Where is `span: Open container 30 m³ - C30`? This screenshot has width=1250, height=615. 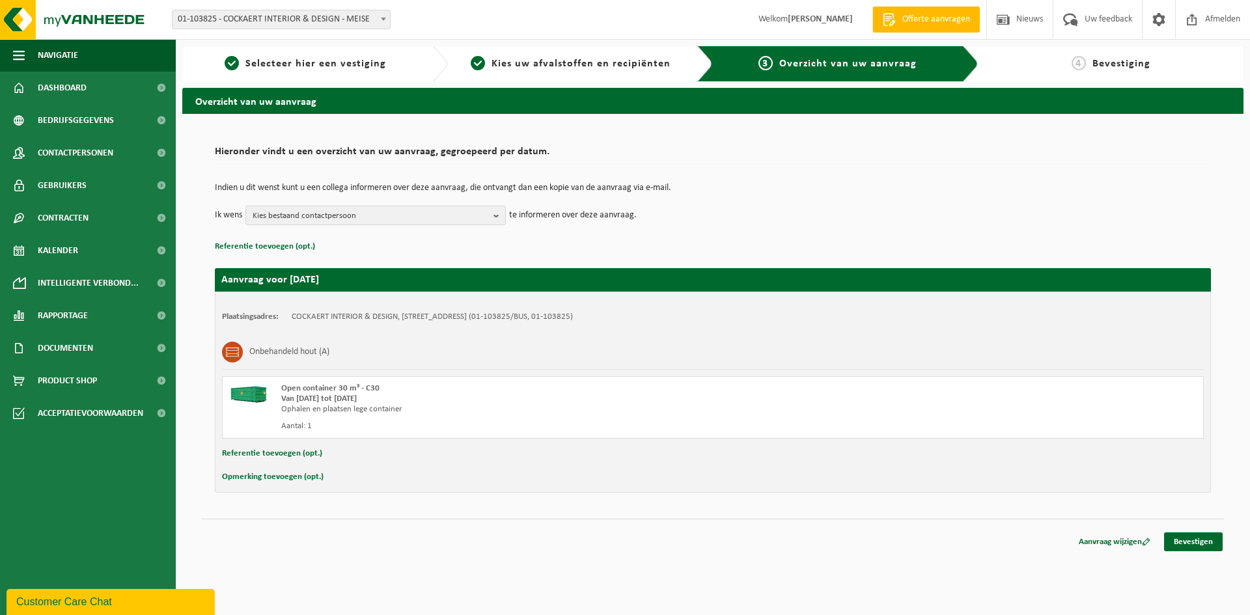
span: Open container 30 m³ - C30 is located at coordinates (330, 388).